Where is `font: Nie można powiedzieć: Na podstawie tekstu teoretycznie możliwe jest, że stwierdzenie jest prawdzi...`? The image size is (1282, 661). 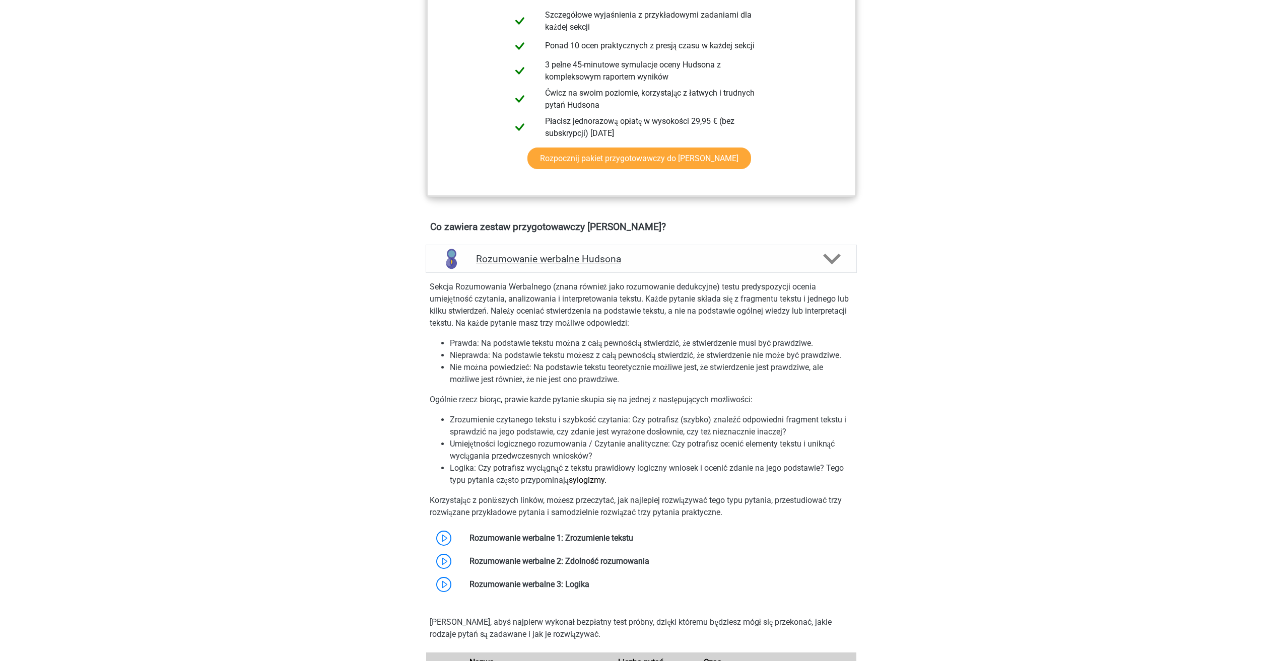
font: Nie można powiedzieć: Na podstawie tekstu teoretycznie możliwe jest, że stwierdzenie jest prawdzi... is located at coordinates (636, 373).